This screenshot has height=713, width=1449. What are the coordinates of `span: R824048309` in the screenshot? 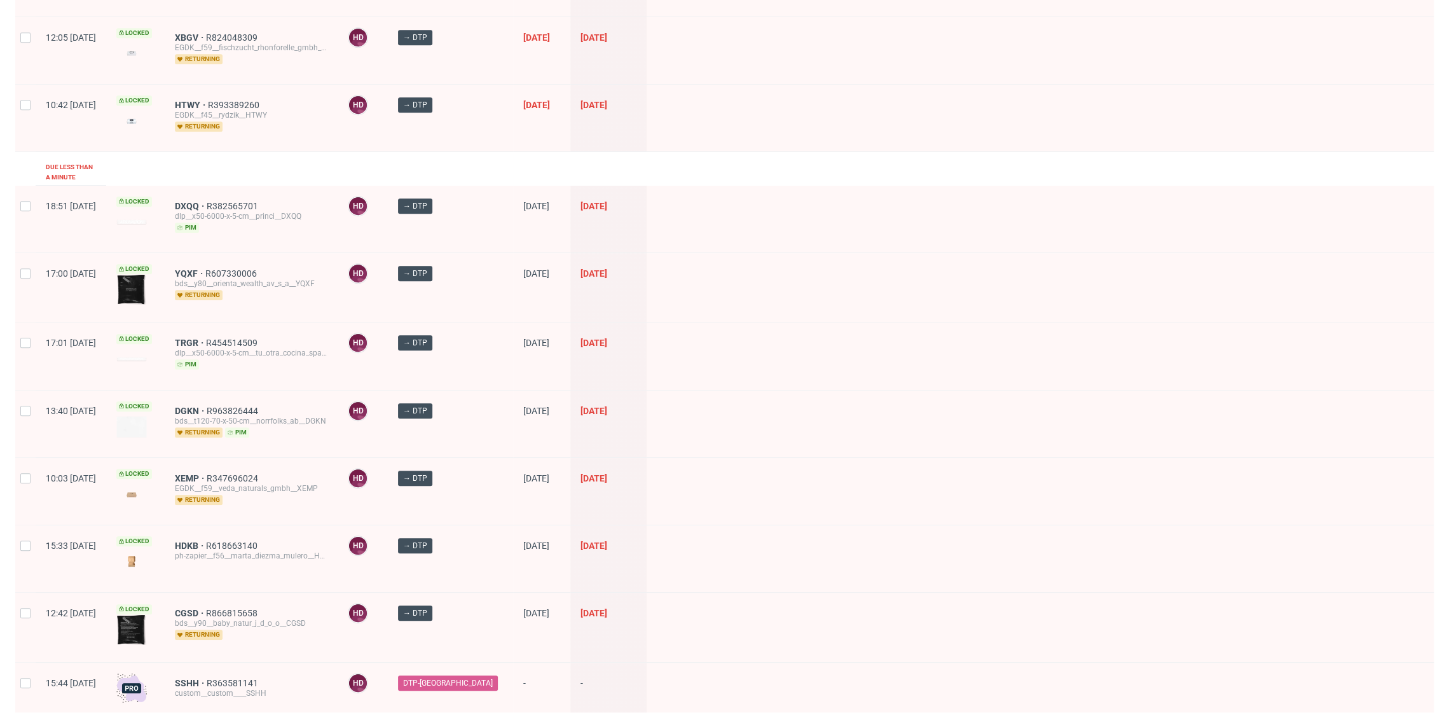 It's located at (233, 38).